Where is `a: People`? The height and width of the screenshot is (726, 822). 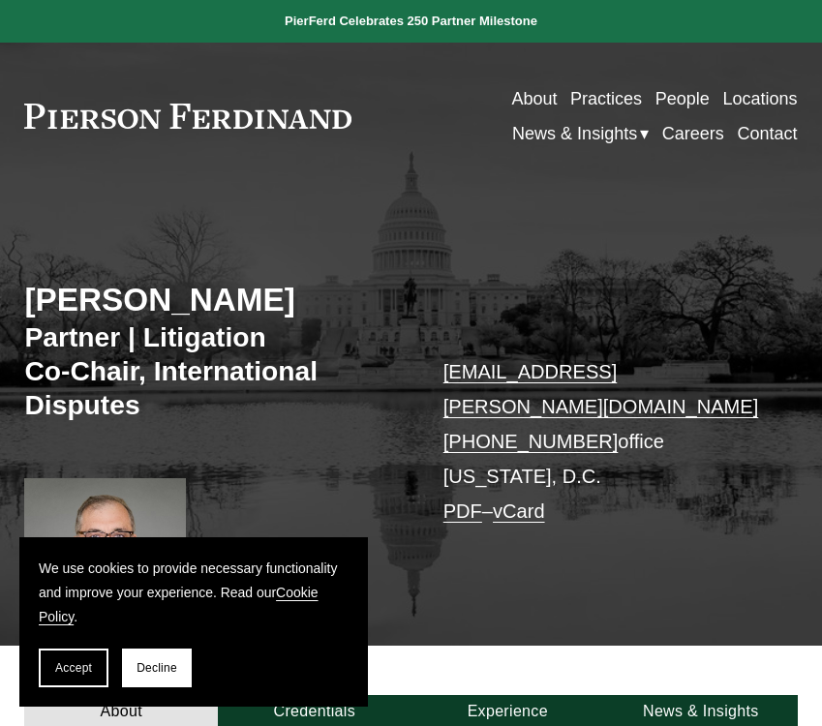 a: People is located at coordinates (682, 99).